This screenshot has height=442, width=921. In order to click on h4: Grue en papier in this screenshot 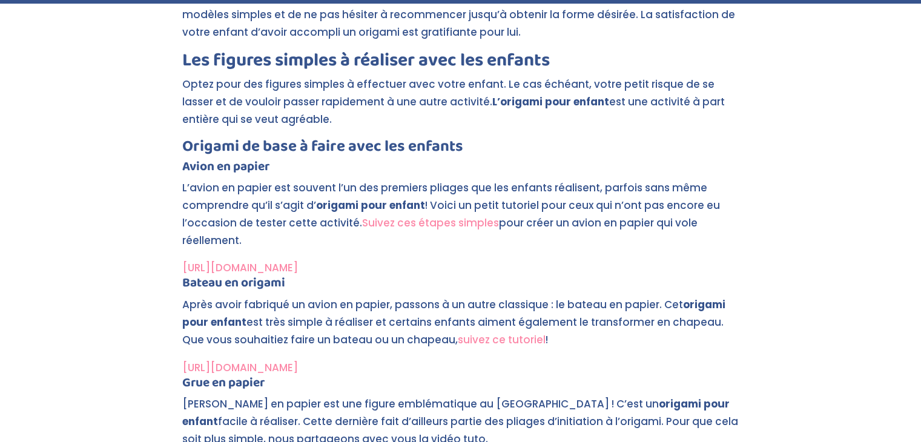, I will do `click(461, 385)`.